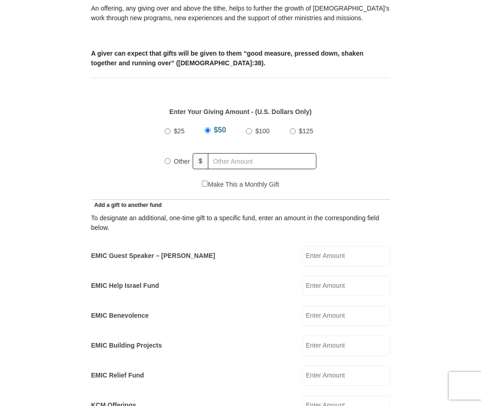 Image resolution: width=481 pixels, height=406 pixels. I want to click on label: EMIC Relief Fund, so click(117, 375).